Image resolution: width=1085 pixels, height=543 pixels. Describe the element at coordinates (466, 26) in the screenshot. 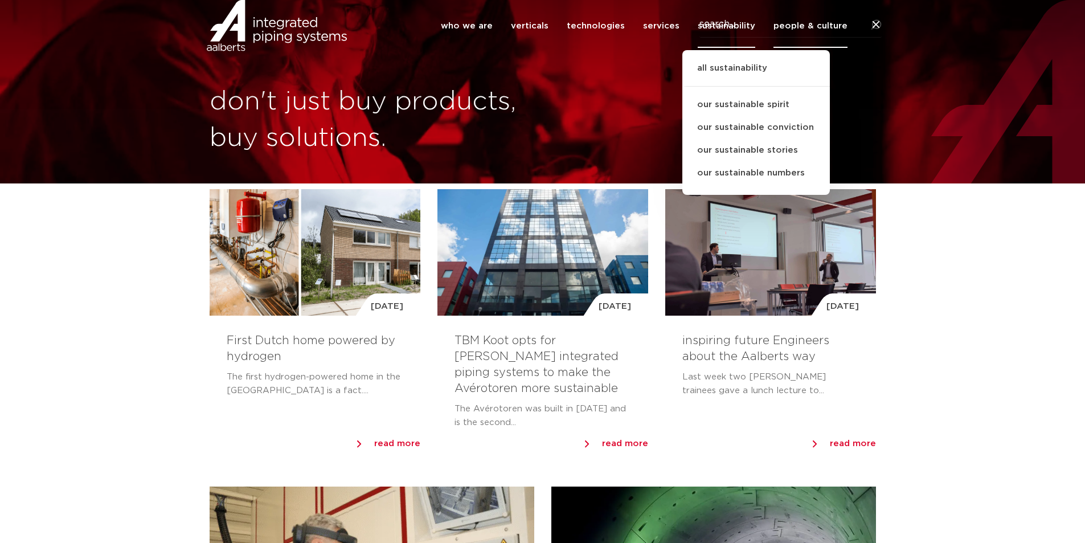

I see `a: who we are` at that location.